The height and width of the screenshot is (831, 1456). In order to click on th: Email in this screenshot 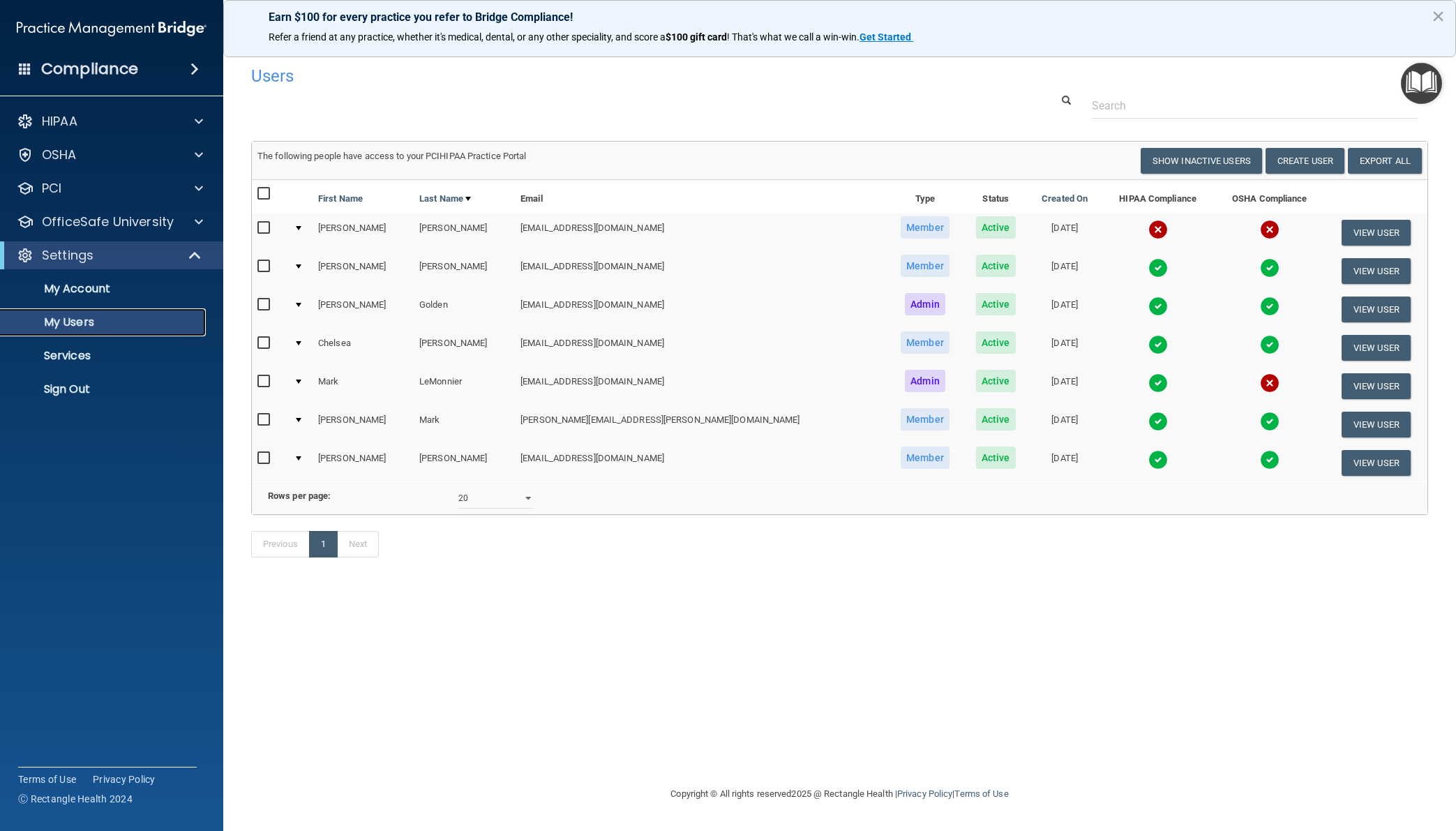, I will do `click(700, 197)`.